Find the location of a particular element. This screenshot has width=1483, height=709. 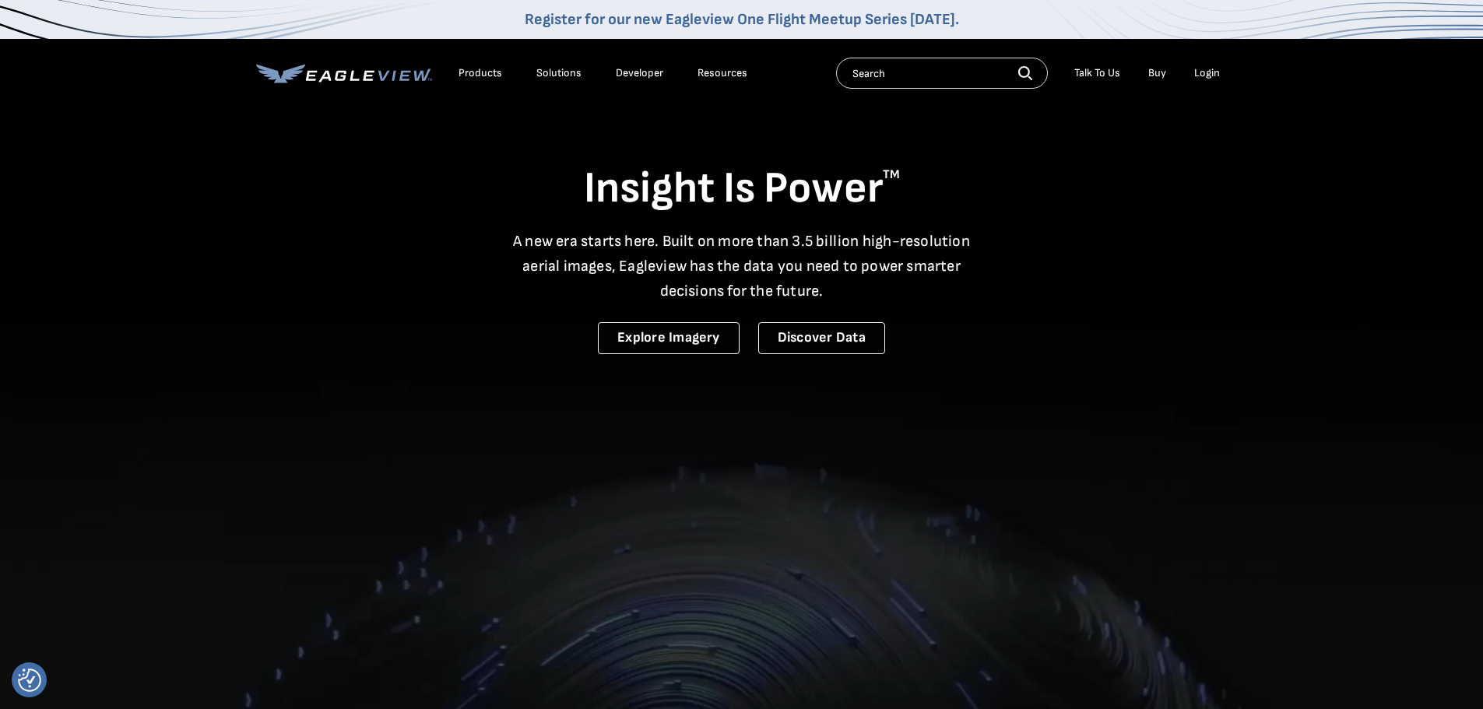

input: Search is located at coordinates (942, 73).